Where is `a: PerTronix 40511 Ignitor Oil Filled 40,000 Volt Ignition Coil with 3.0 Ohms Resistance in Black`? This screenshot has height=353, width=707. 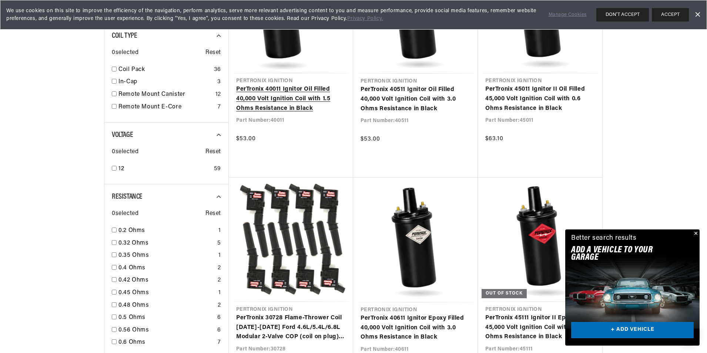
a: PerTronix 40511 Ignitor Oil Filled 40,000 Volt Ignition Coil with 3.0 Ohms Resistance in Black is located at coordinates (415, 99).